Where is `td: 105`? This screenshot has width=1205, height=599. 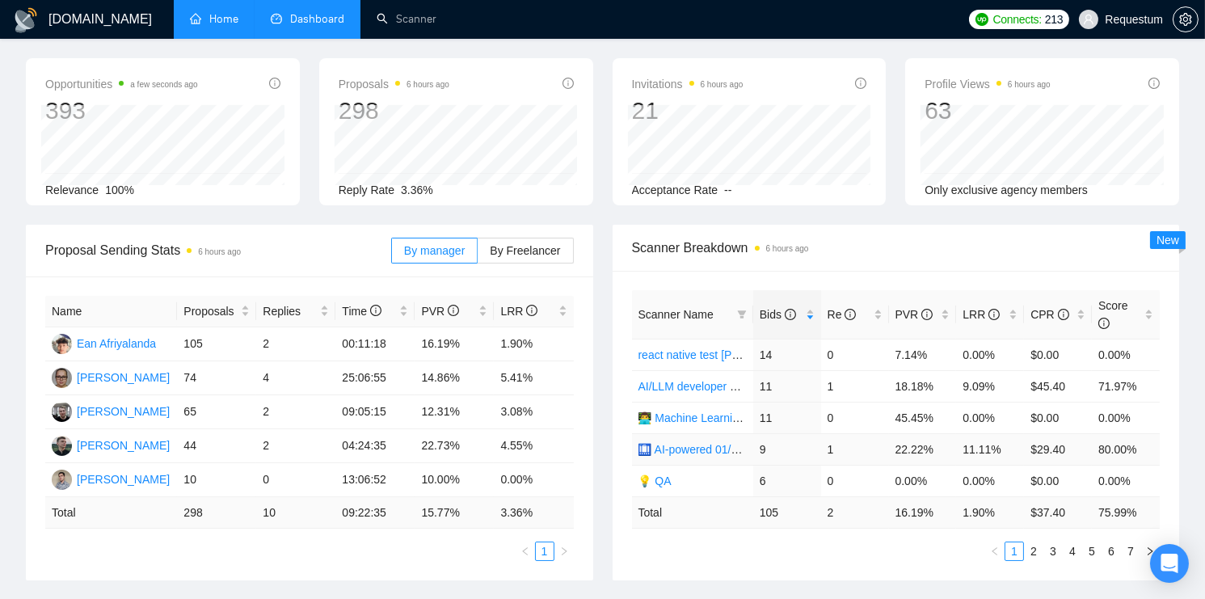
td: 105 is located at coordinates (217, 344).